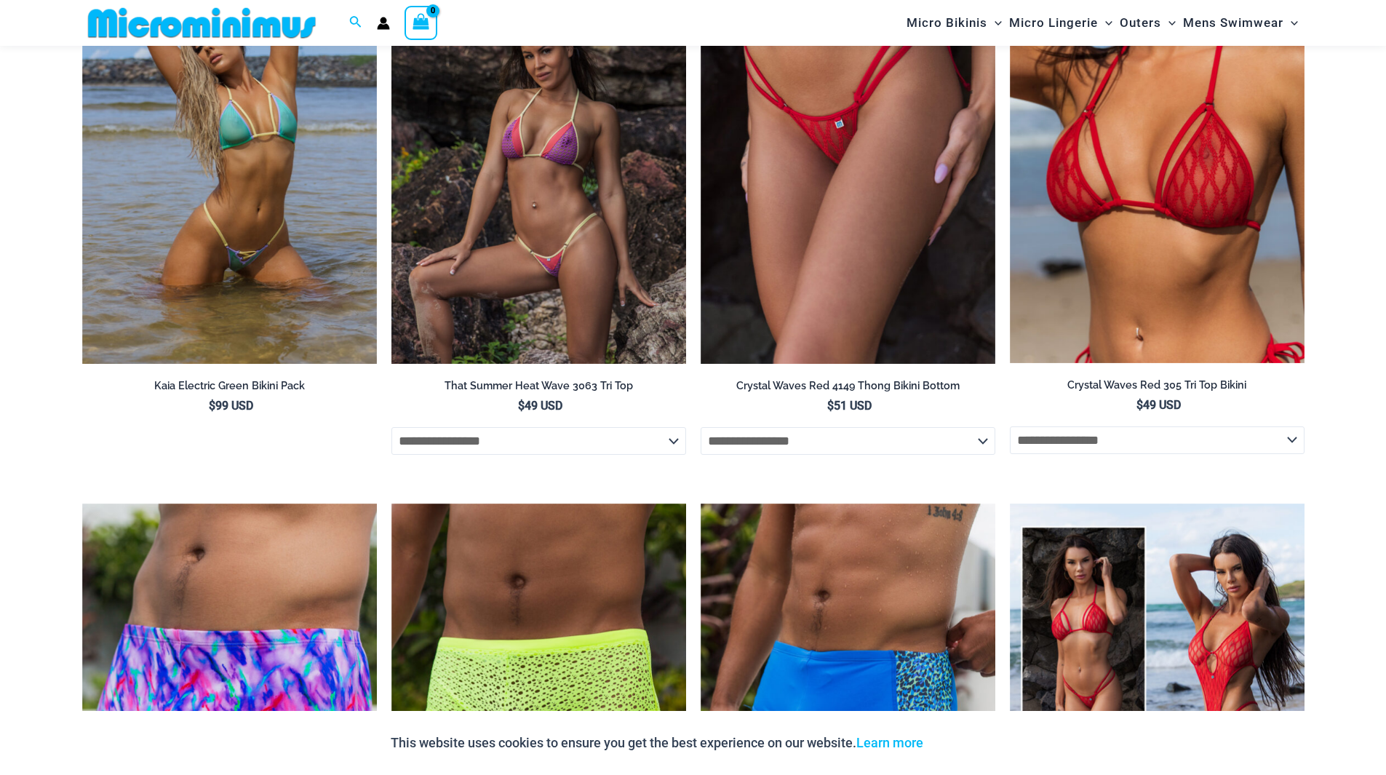  Describe the element at coordinates (1233, 23) in the screenshot. I see `span: Mens Swimwear` at that location.